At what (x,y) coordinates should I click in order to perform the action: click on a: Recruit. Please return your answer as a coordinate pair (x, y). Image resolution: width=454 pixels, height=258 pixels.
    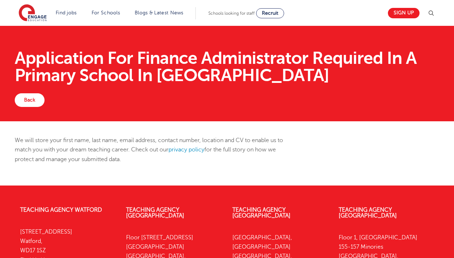
    Looking at the image, I should click on (270, 13).